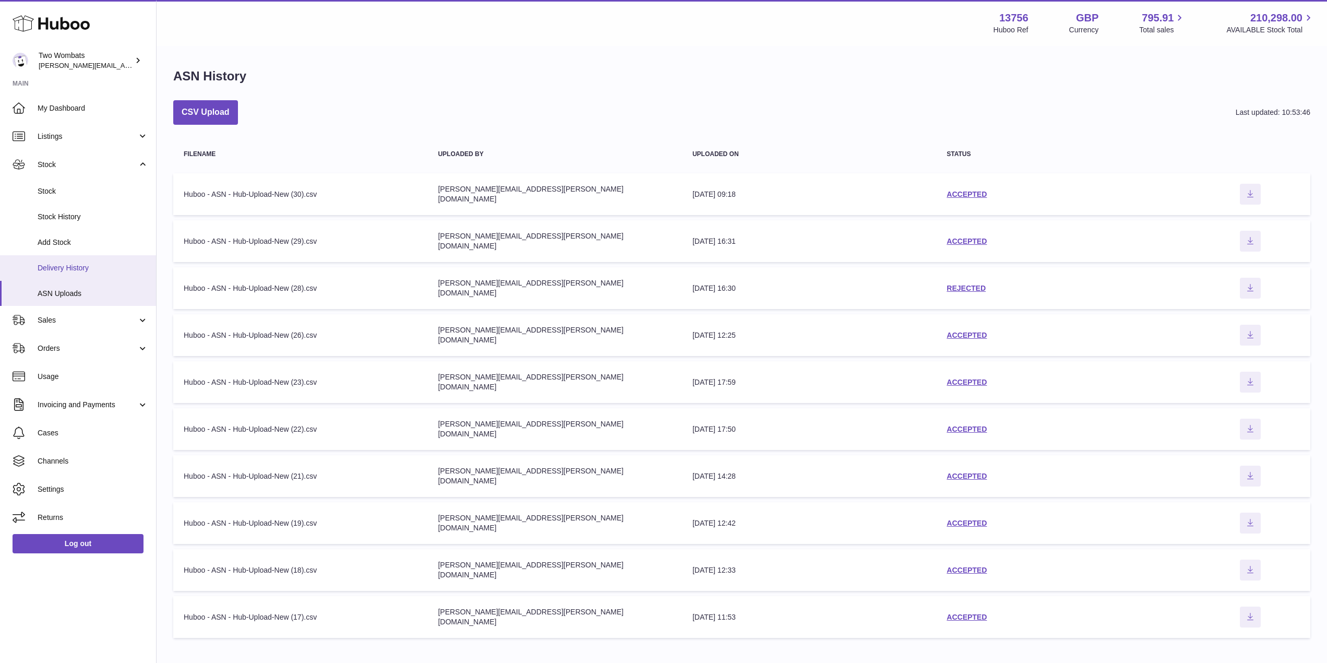  I want to click on div: Two Wombats, so click(86, 61).